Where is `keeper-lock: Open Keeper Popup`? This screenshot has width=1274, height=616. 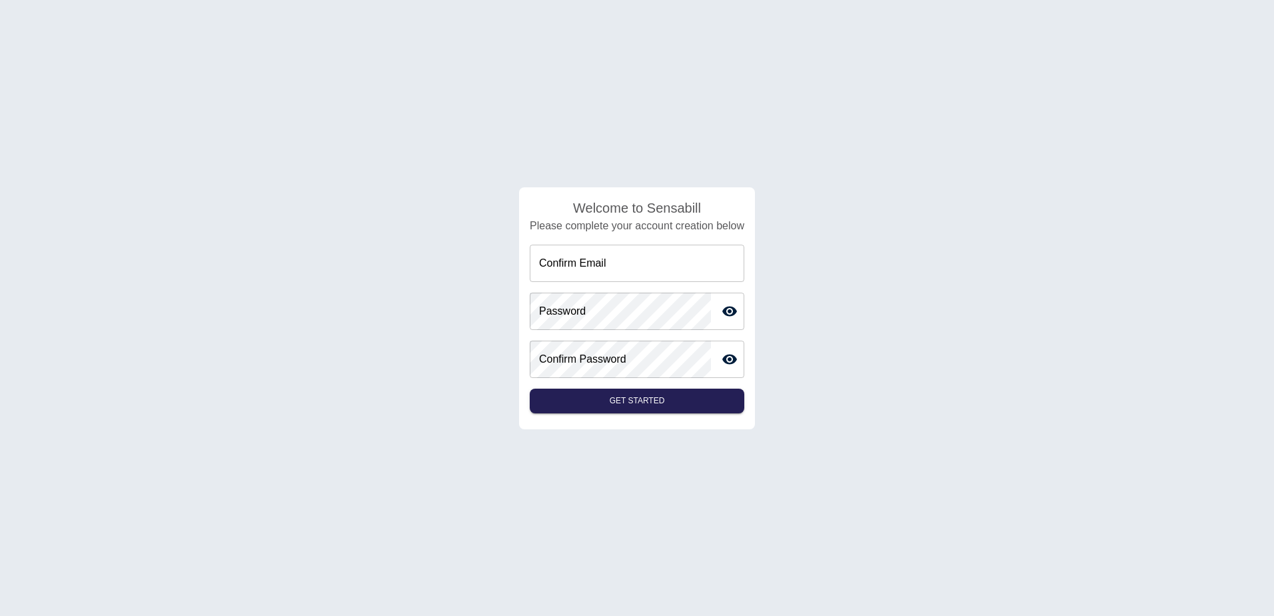 keeper-lock: Open Keeper Popup is located at coordinates (727, 263).